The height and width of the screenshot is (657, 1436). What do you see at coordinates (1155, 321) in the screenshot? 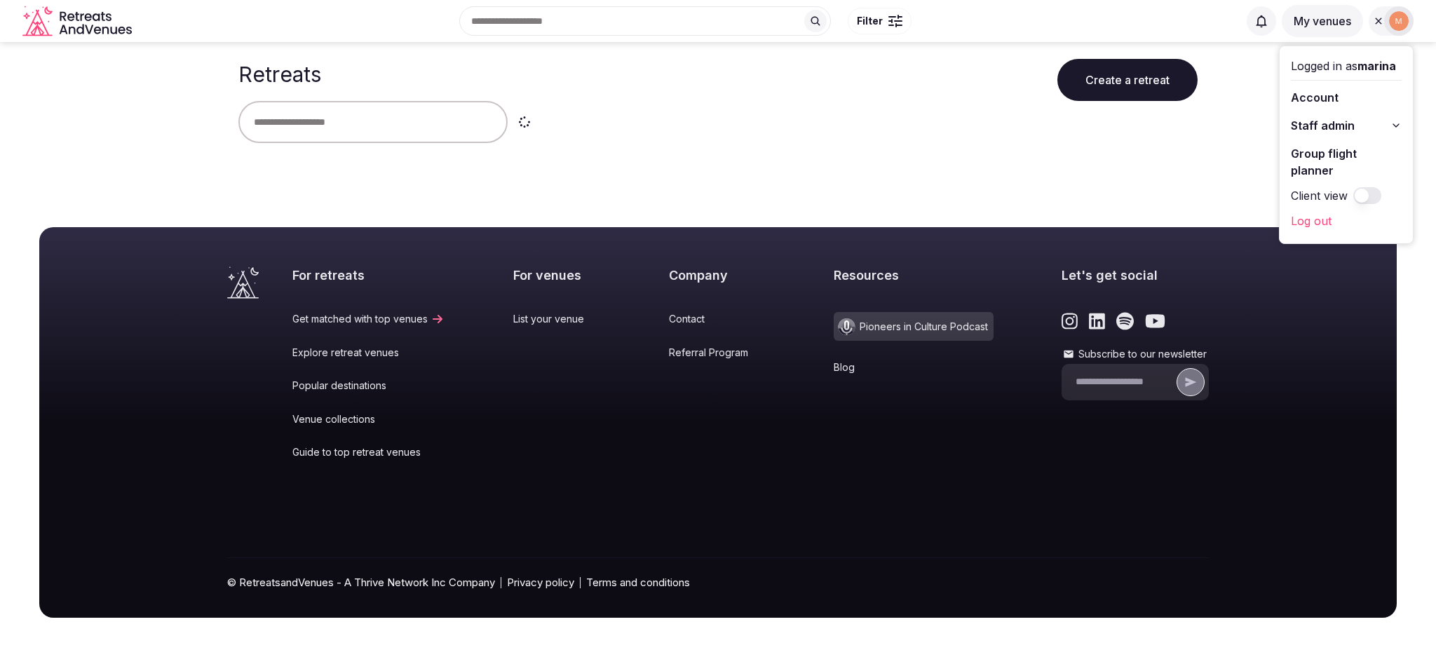
I see `a: Link to the retreats and venues Youtube page` at bounding box center [1155, 321].